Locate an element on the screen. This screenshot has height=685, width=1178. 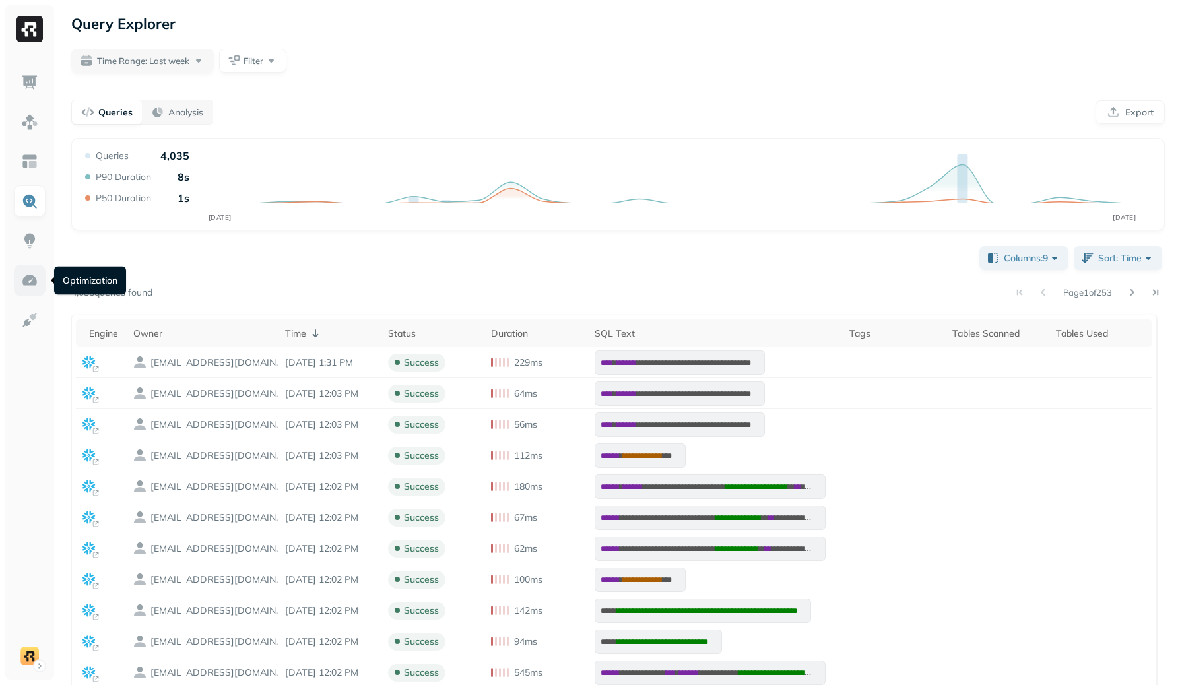
img: Integrations is located at coordinates (30, 320).